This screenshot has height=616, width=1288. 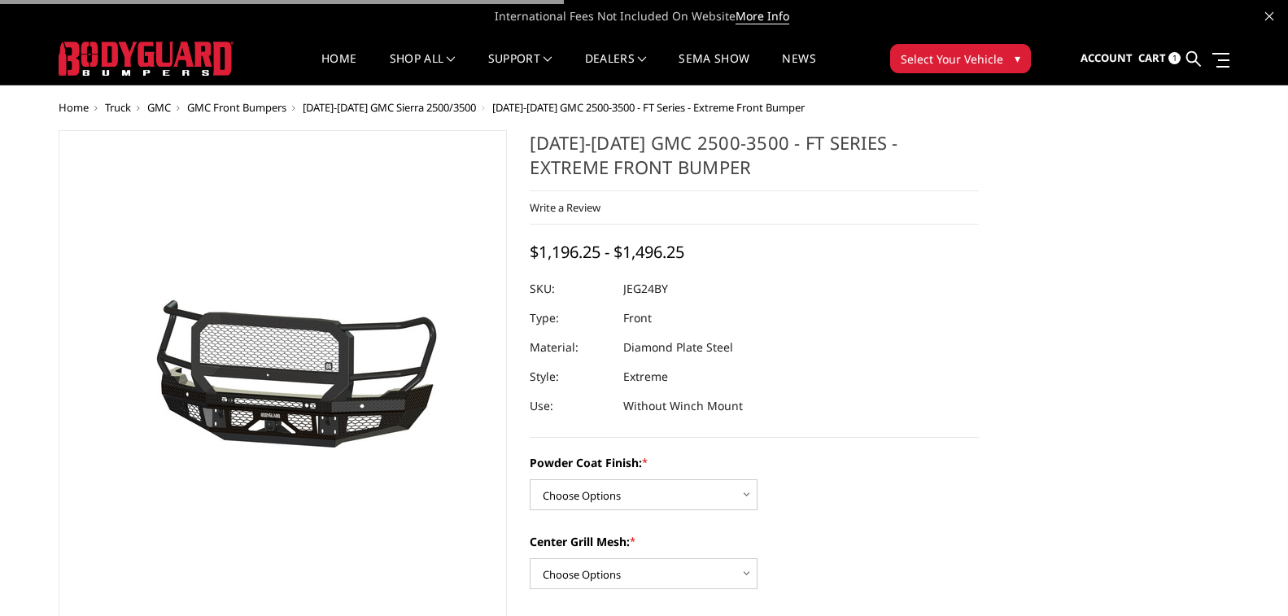 I want to click on dd: JEG24BY, so click(x=645, y=289).